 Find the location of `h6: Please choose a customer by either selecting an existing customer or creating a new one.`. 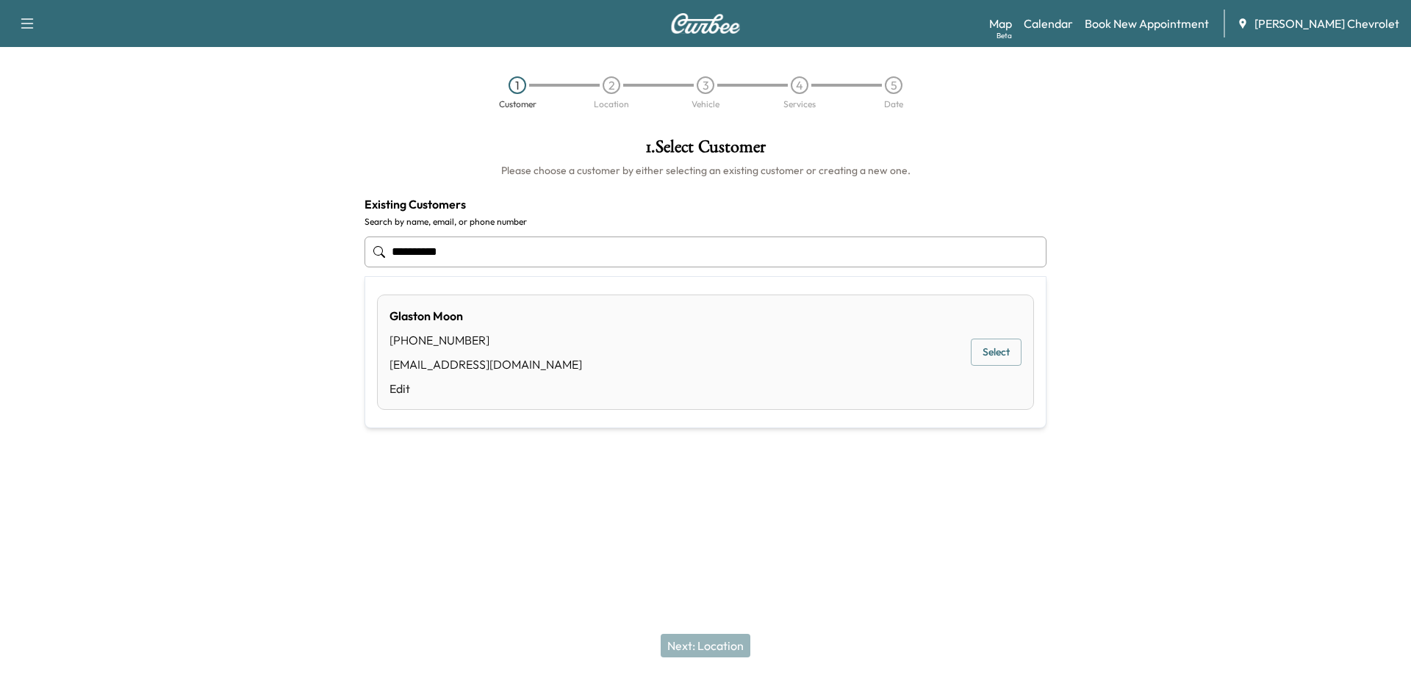

h6: Please choose a customer by either selecting an existing customer or creating a new one. is located at coordinates (705, 170).